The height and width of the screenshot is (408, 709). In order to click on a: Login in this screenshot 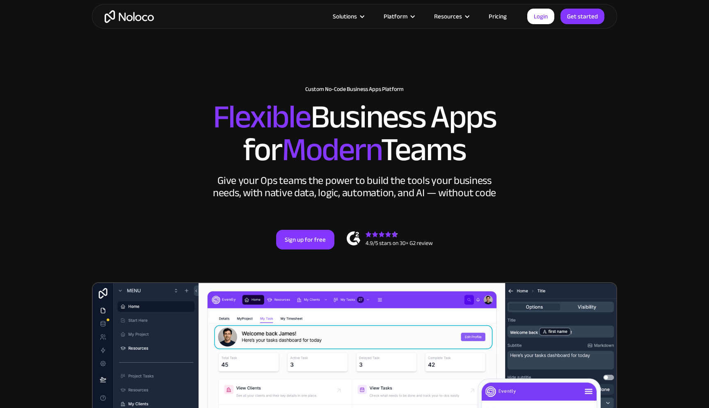, I will do `click(540, 16)`.